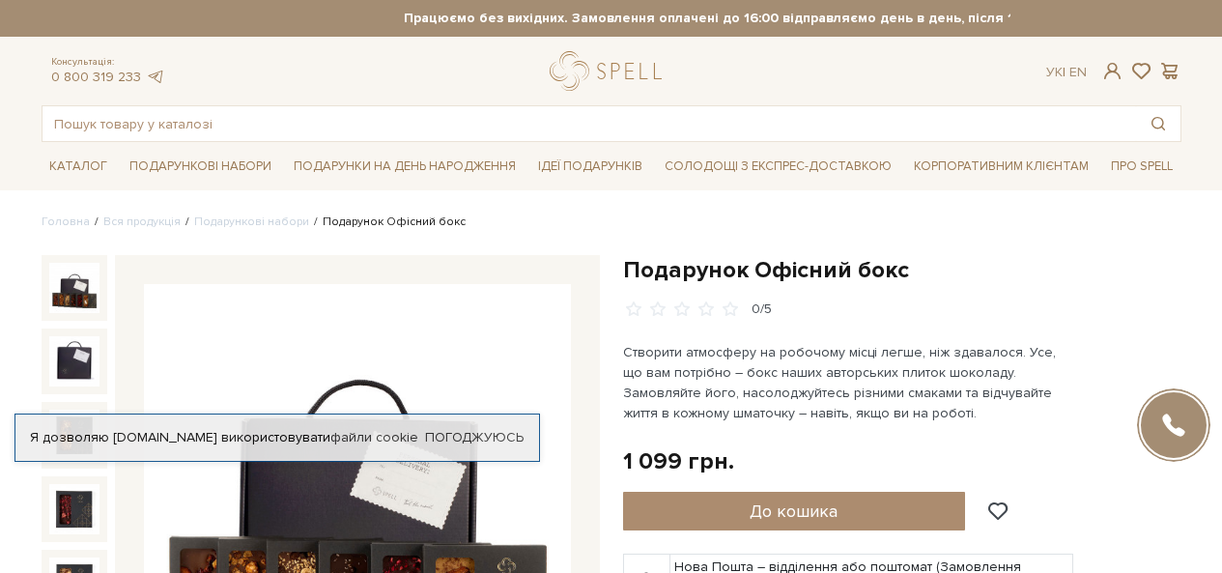 This screenshot has width=1222, height=573. I want to click on span: Подарункові набори, so click(200, 166).